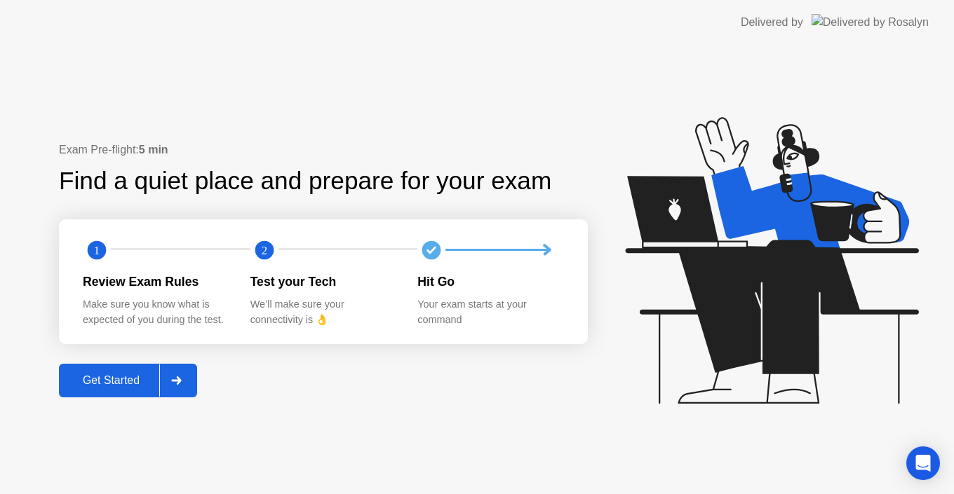 This screenshot has height=494, width=954. I want to click on div: Test your Tech, so click(323, 282).